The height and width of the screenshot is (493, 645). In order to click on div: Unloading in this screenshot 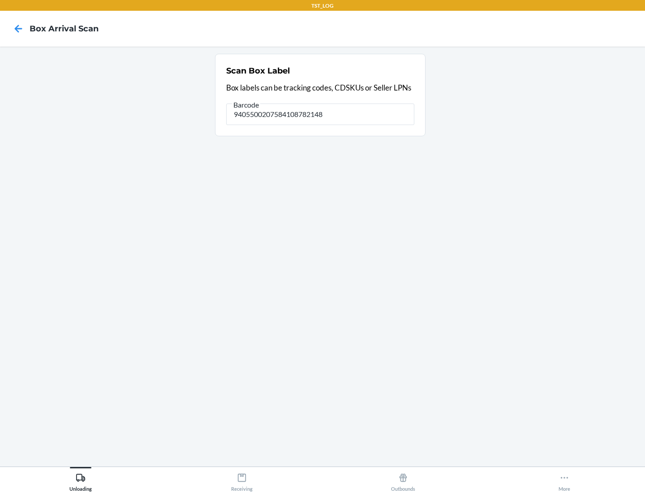, I will do `click(81, 480)`.